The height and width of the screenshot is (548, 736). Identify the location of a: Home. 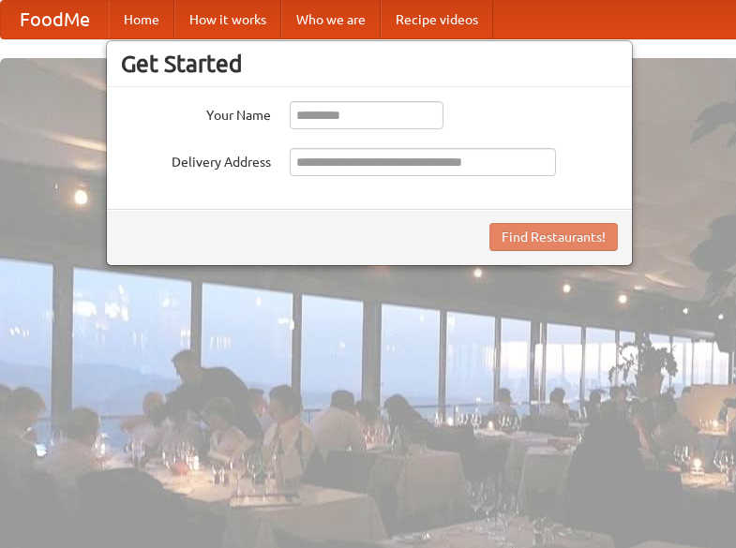
(141, 20).